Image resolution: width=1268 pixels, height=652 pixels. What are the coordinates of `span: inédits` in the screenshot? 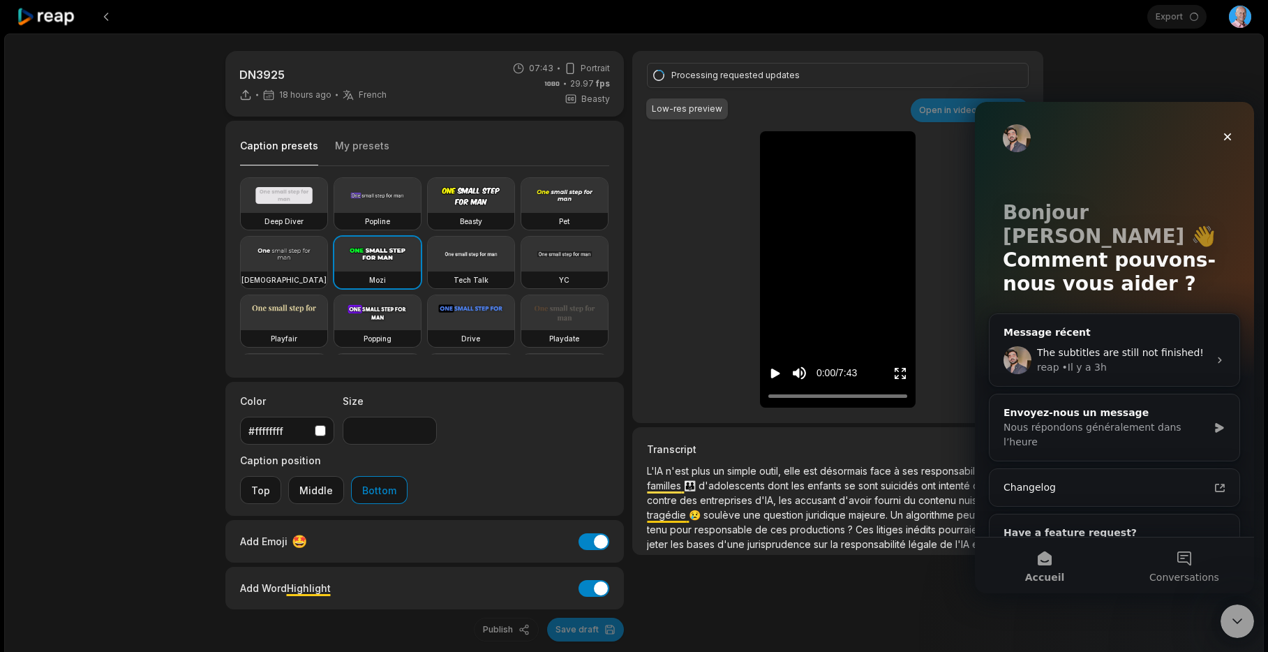 It's located at (922, 529).